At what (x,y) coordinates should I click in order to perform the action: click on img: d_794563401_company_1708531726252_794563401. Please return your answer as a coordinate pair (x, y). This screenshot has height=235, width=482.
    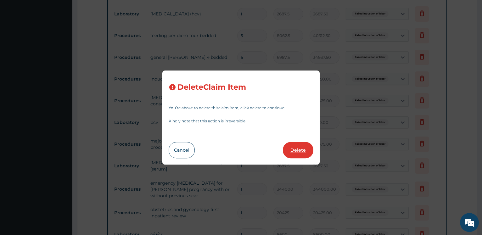
    Looking at the image, I should click on (19, 39).